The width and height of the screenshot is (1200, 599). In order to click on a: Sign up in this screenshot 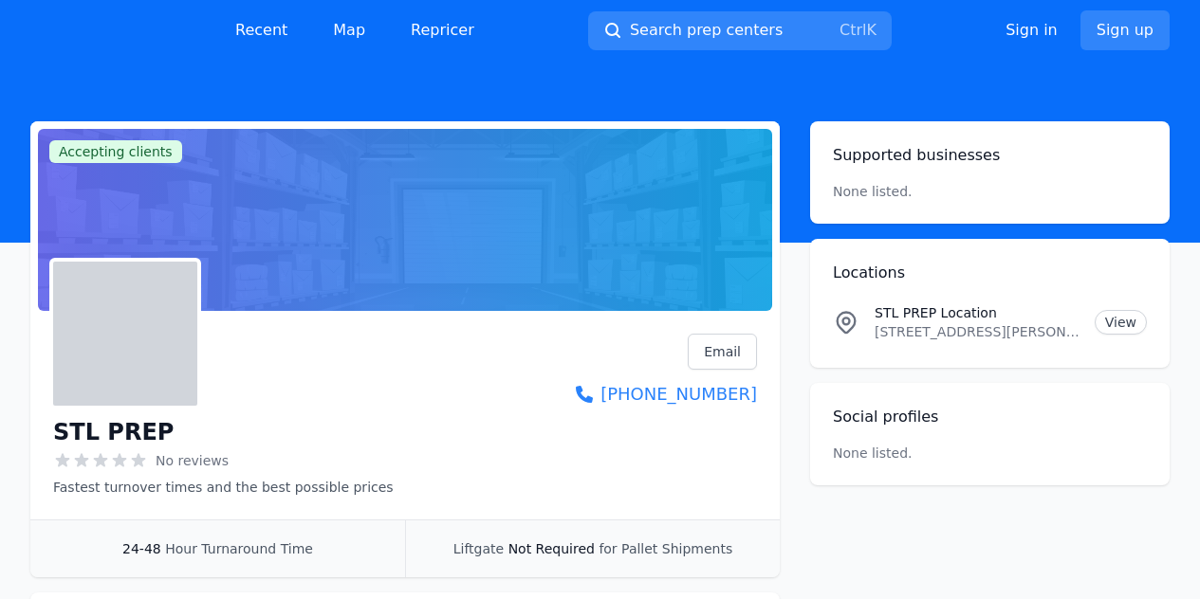, I will do `click(1125, 30)`.